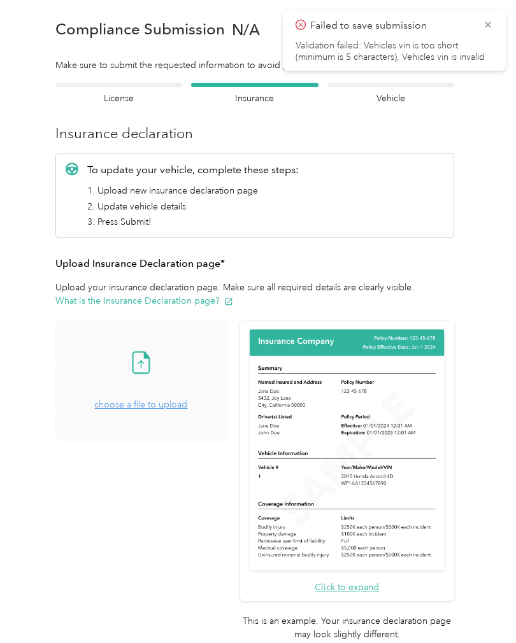  Describe the element at coordinates (118, 98) in the screenshot. I see `h4: License` at that location.